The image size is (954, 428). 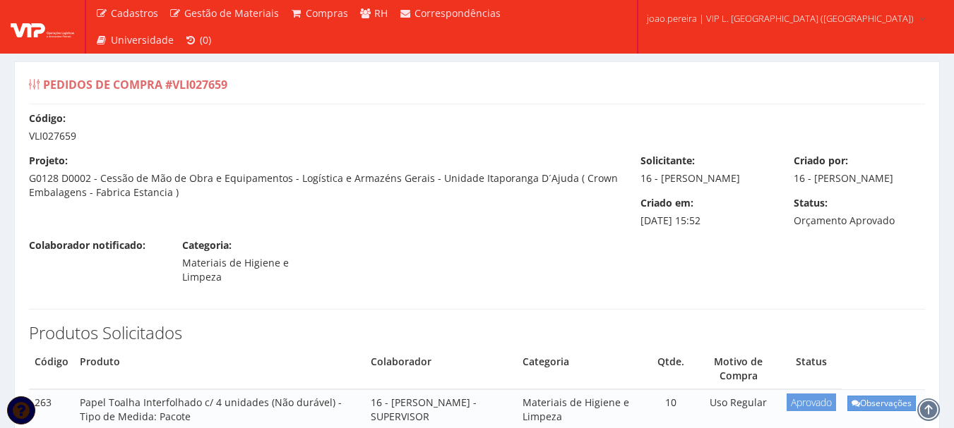 What do you see at coordinates (457, 13) in the screenshot?
I see `span: Correspondências` at bounding box center [457, 13].